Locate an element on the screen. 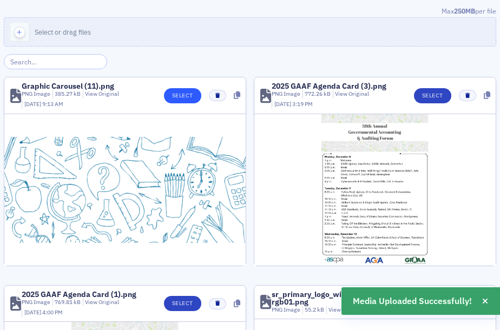 This screenshot has height=330, width=500. div: Graphic Carousel (11).png is located at coordinates (68, 86).